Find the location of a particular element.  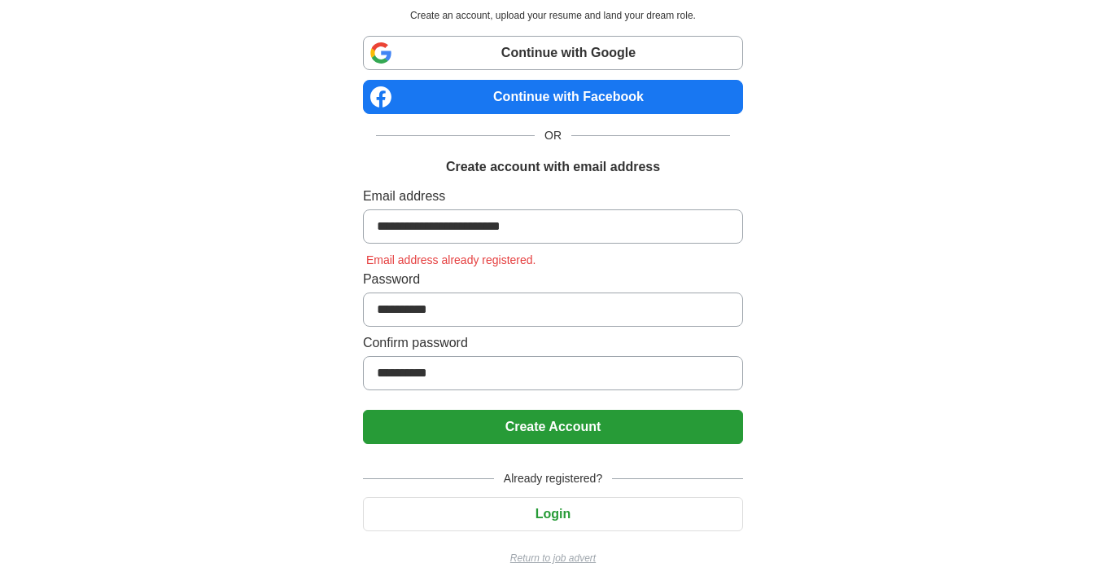

label: Email address is located at coordinates (553, 196).